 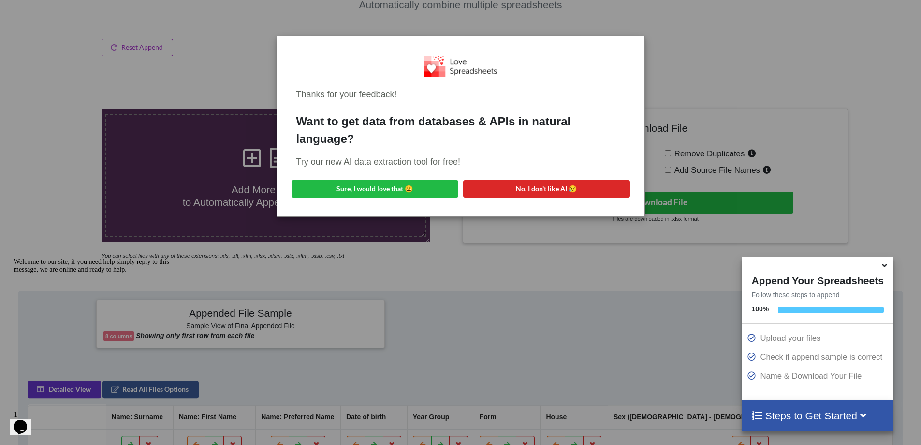 What do you see at coordinates (819, 375) in the screenshot?
I see `p: Name & Download Your File` at bounding box center [819, 375].